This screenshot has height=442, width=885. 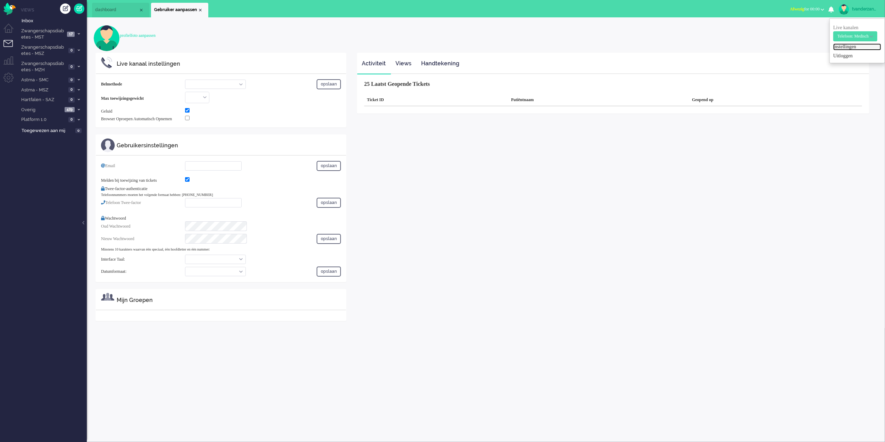 What do you see at coordinates (807, 10) in the screenshot?
I see `li: Afwezigfor 00:00` at bounding box center [807, 10].